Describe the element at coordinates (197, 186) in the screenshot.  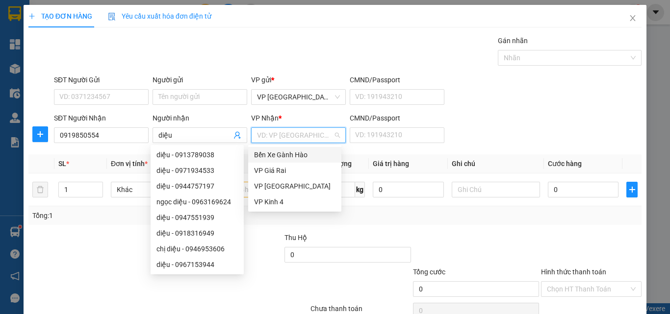
I see `div: diệu - 0944757197` at that location.